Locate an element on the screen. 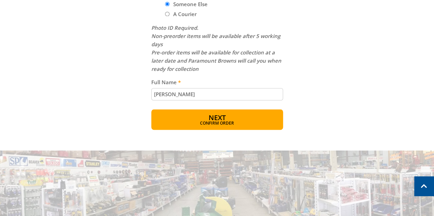 Image resolution: width=434 pixels, height=216 pixels. input: Please enter the full name of the person who will be collecting your order. is located at coordinates (217, 94).